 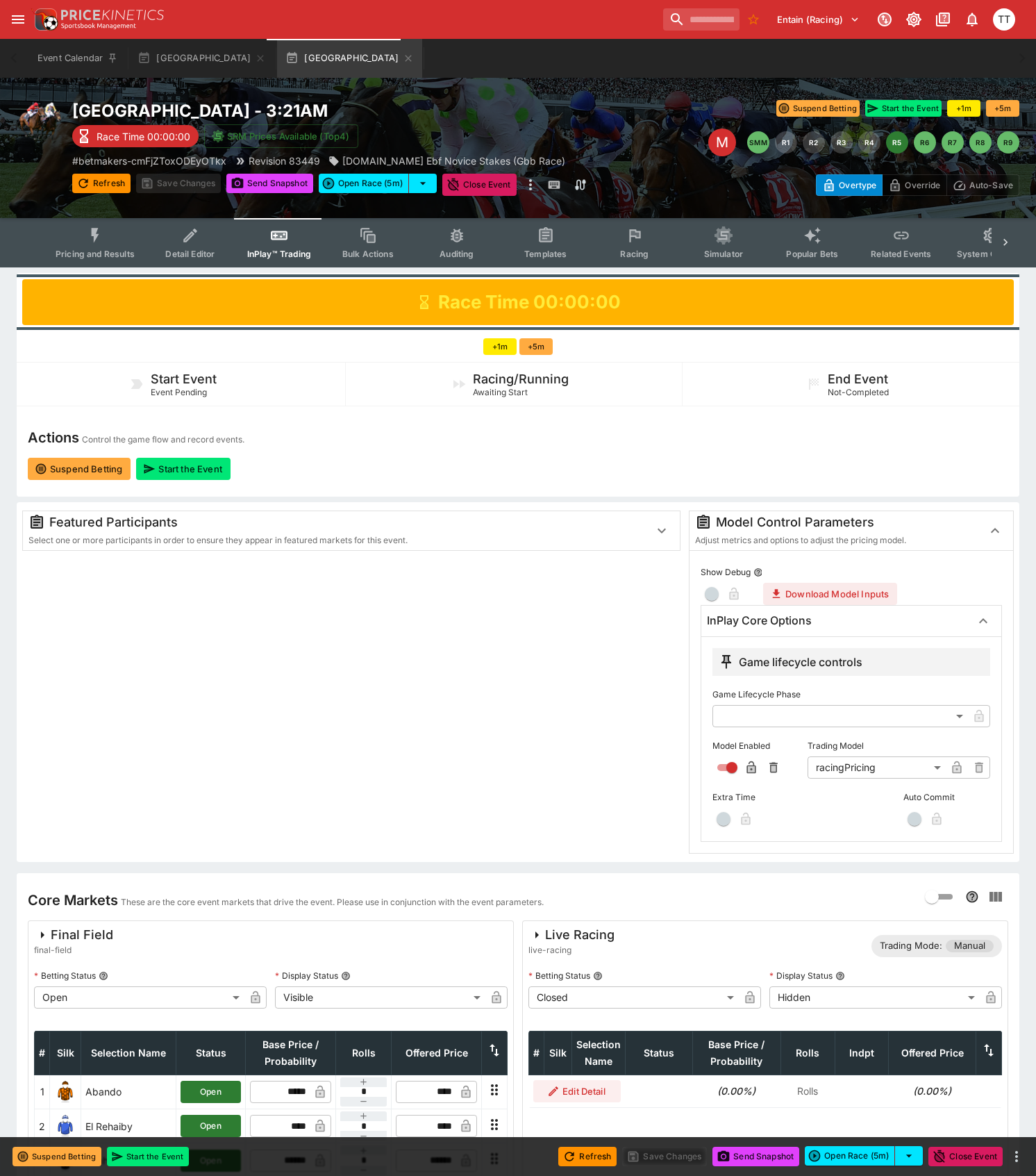 What do you see at coordinates (380, 997) in the screenshot?
I see `div: Visible` at bounding box center [380, 997].